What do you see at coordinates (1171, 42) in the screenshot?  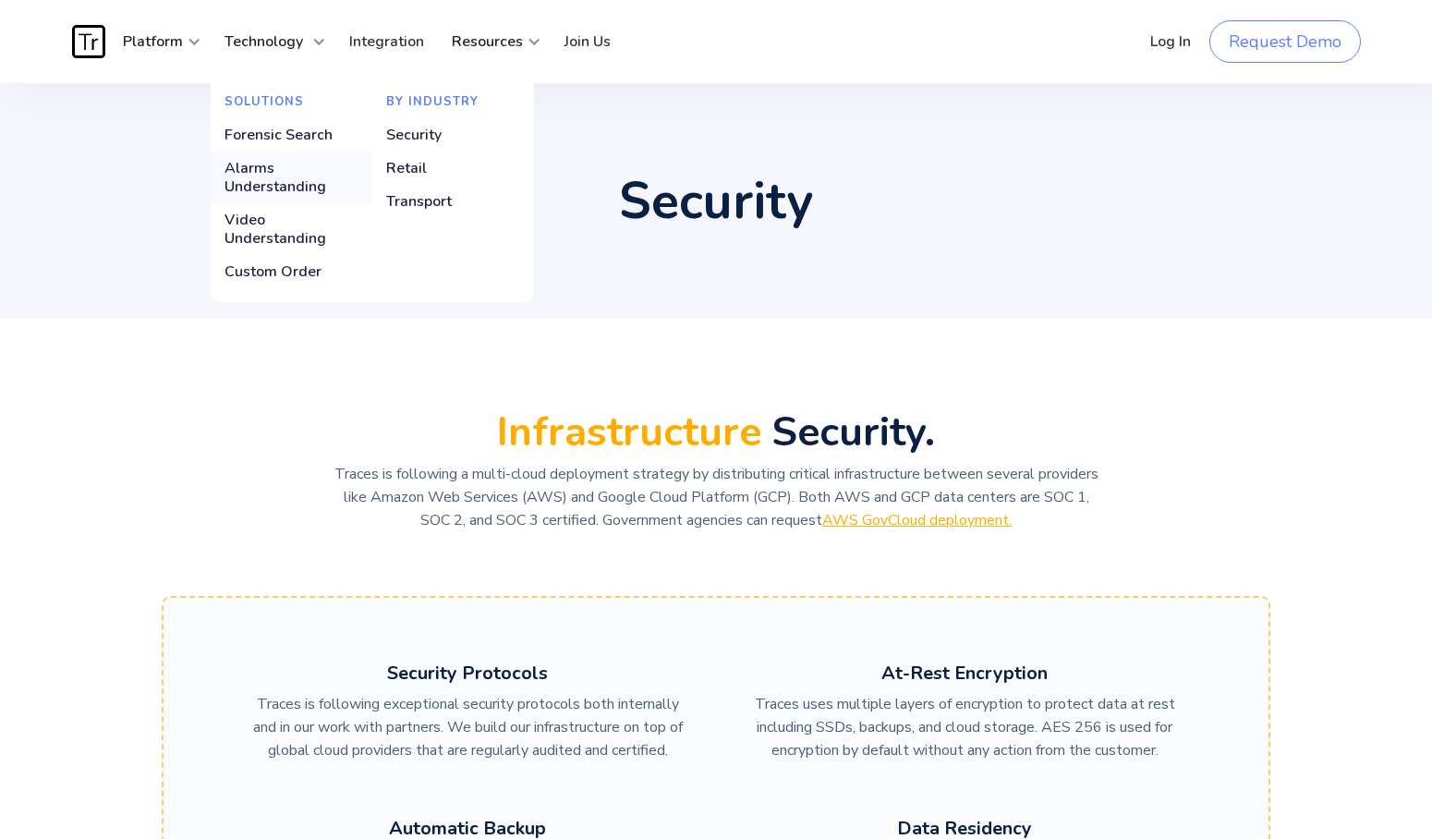 I see `a: Log In` at bounding box center [1171, 42].